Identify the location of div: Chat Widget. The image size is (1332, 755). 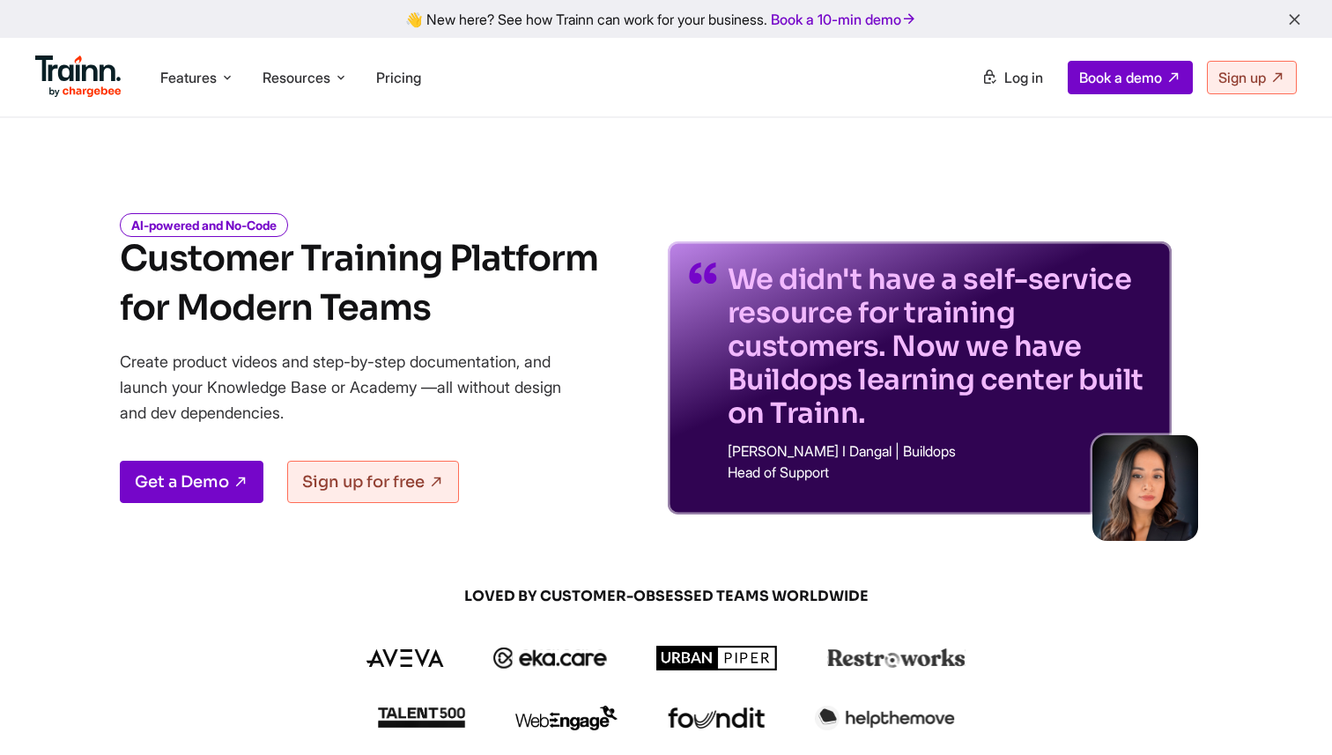
(1288, 712).